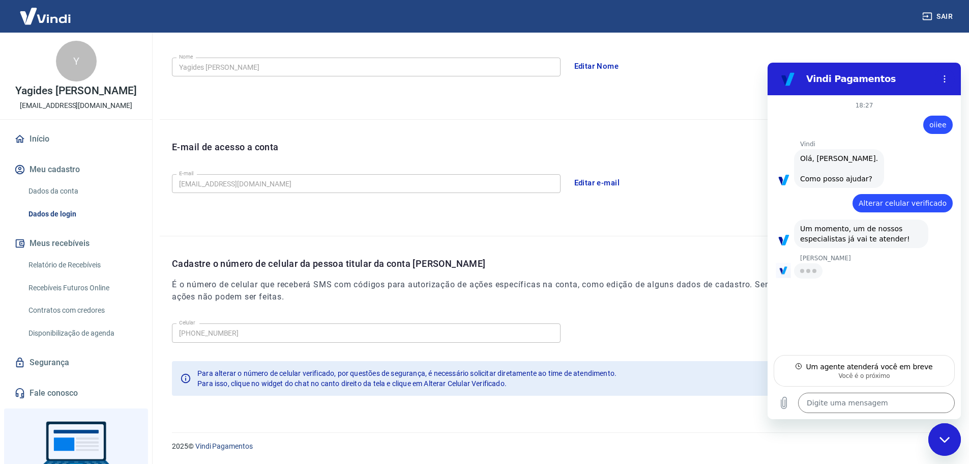 The width and height of the screenshot is (969, 464). Describe the element at coordinates (41, 208) in the screenshot. I see `svg: loading` at that location.